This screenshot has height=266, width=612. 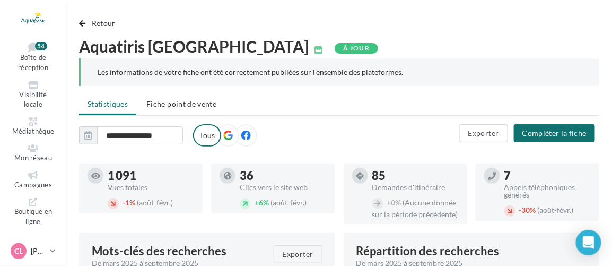 What do you see at coordinates (33, 211) in the screenshot?
I see `a: Boutique en ligne` at bounding box center [33, 211].